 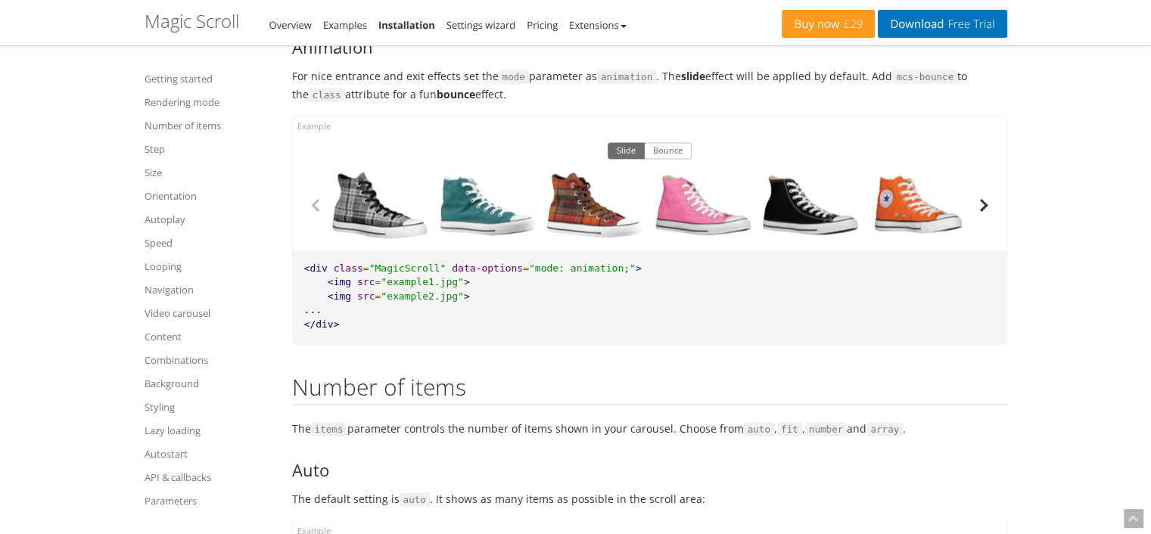 I want to click on span: "example2.jpg", so click(x=422, y=296).